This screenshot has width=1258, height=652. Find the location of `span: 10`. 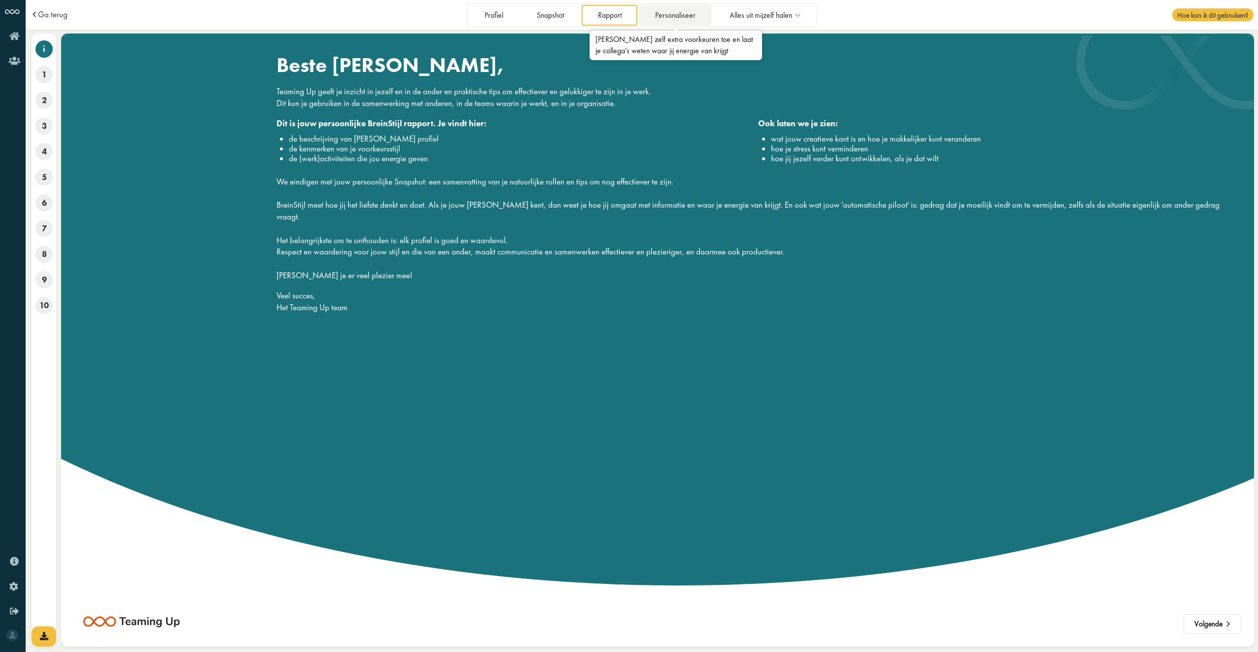

span: 10 is located at coordinates (44, 305).